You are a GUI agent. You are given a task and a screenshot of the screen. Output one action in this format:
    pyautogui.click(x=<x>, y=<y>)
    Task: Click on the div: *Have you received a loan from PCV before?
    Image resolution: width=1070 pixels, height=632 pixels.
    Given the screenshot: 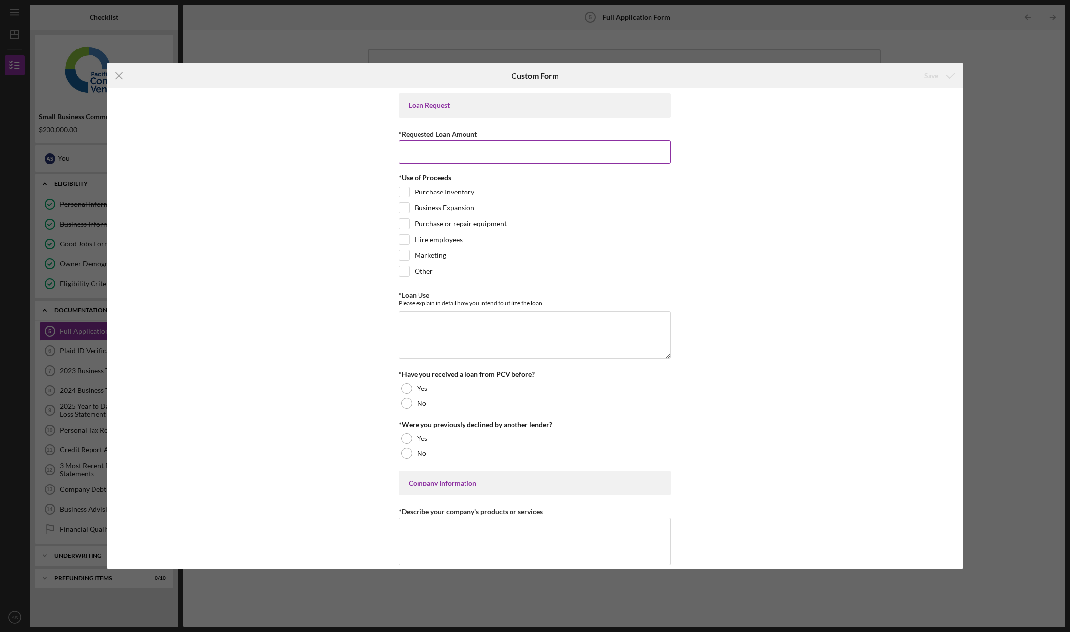 What is the action you would take?
    pyautogui.click(x=535, y=374)
    